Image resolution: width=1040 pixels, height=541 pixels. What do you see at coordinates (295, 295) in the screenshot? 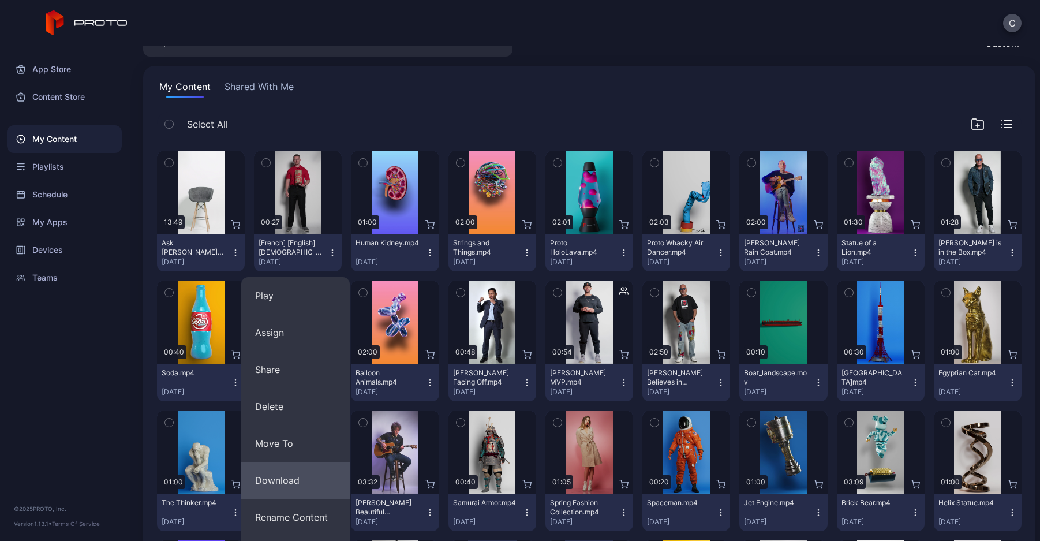
I see `button: Play` at bounding box center [295, 295].